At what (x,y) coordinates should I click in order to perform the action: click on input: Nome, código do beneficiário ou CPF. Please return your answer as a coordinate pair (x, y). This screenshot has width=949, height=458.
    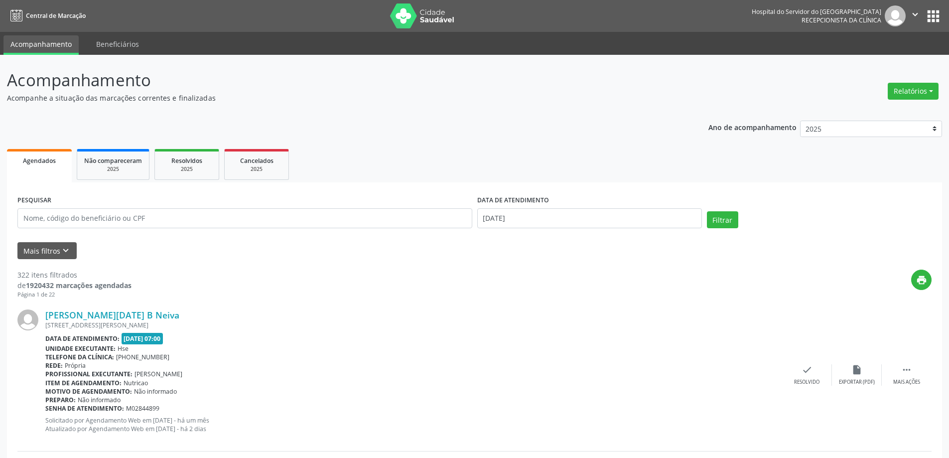
    Looking at the image, I should click on (245, 218).